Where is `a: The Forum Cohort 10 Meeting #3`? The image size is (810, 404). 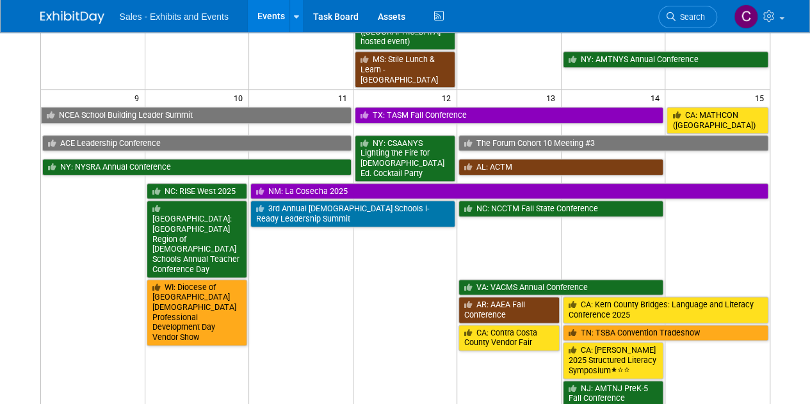
a: The Forum Cohort 10 Meeting #3 is located at coordinates (613, 143).